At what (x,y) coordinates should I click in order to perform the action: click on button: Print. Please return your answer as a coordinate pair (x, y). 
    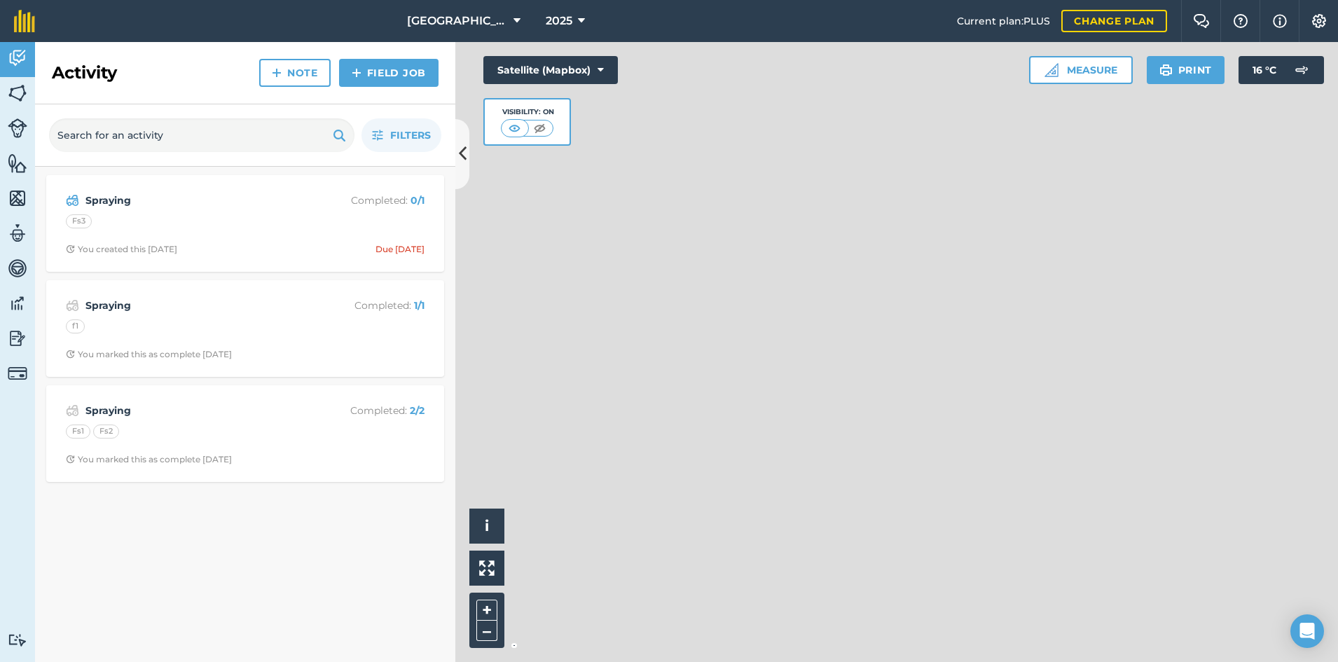
    Looking at the image, I should click on (1186, 70).